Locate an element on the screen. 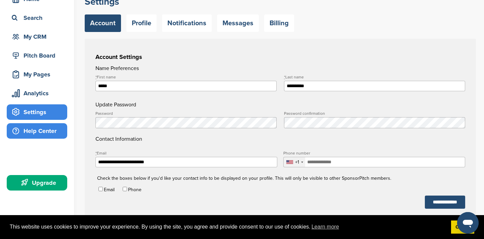 The width and height of the screenshot is (484, 239). h3: Account Settings is located at coordinates (280, 57).